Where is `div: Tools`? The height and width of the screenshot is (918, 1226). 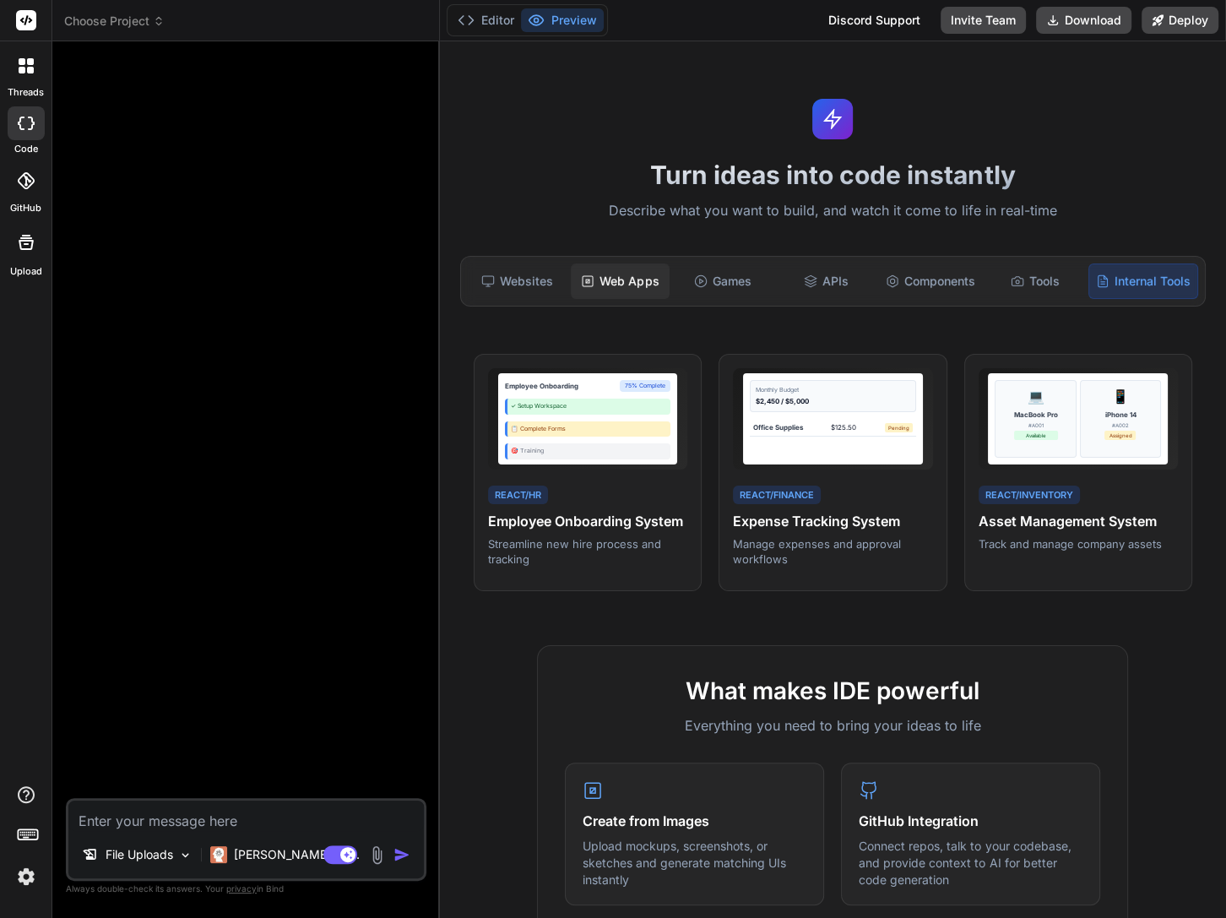 div: Tools is located at coordinates (1035, 281).